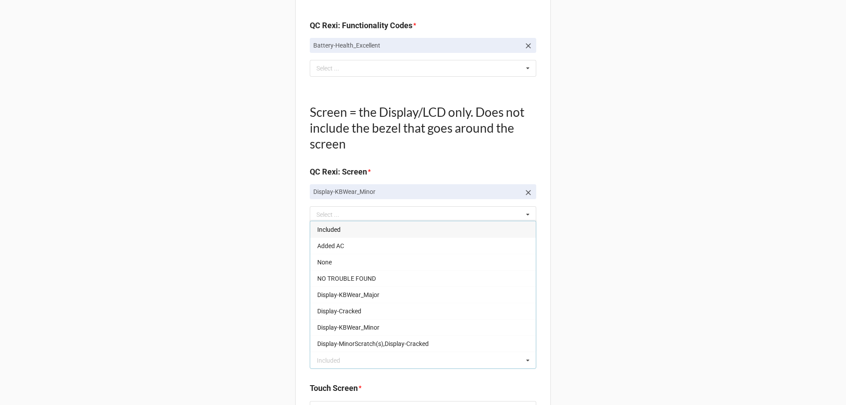  I want to click on p: Battery-Health_Excellent, so click(417, 45).